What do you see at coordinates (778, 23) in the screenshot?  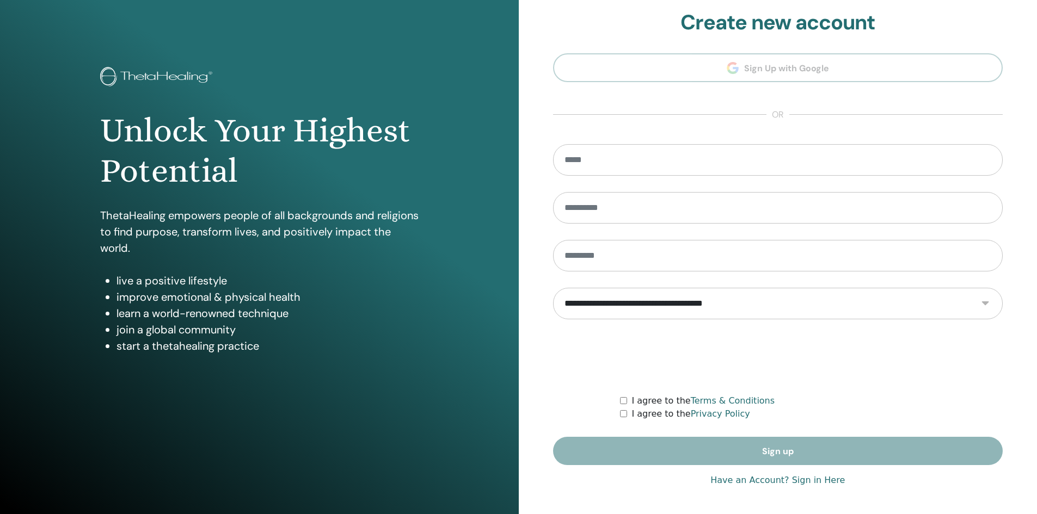 I see `h2: Create new account` at bounding box center [778, 23].